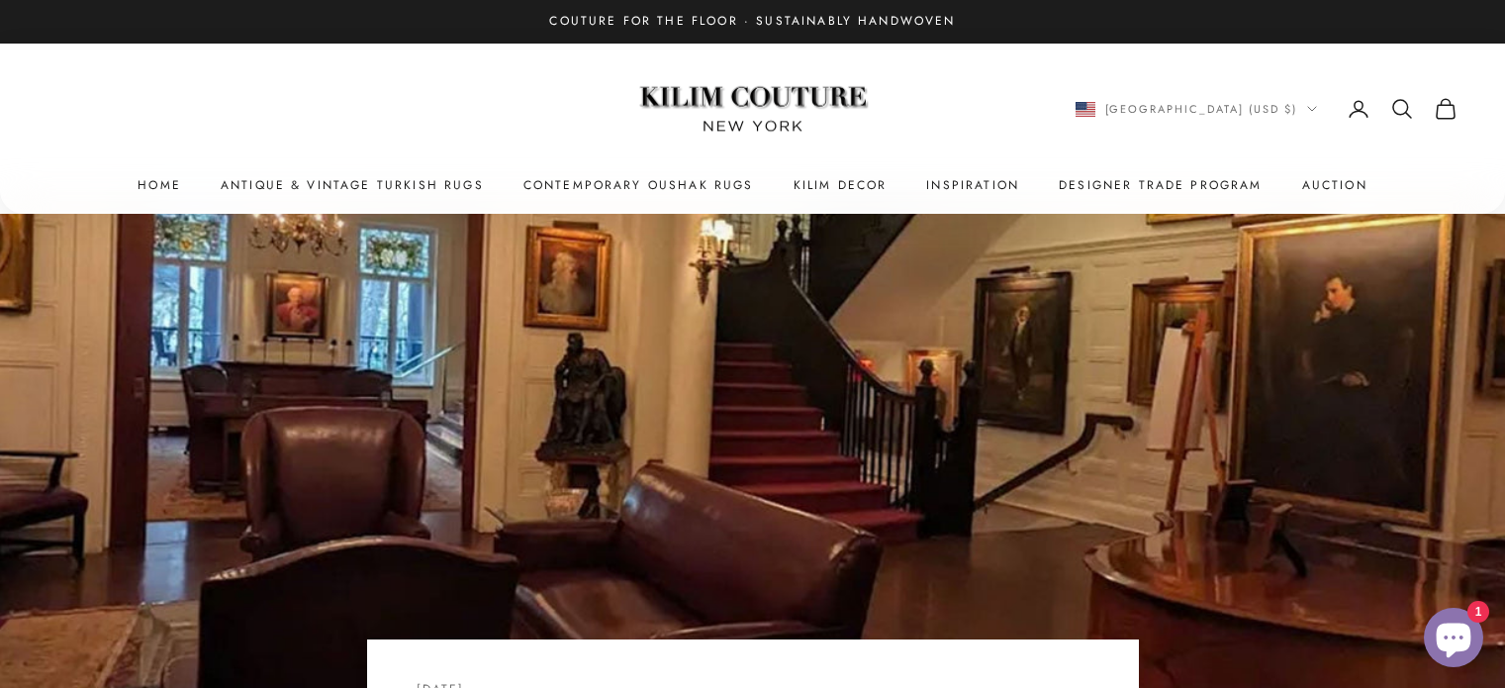 The width and height of the screenshot is (1505, 688). I want to click on a: Designer Trade Program, so click(1161, 185).